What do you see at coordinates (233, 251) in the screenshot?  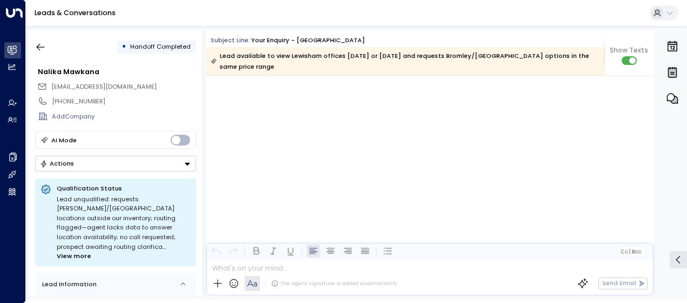 I see `button: Redo` at bounding box center [233, 251].